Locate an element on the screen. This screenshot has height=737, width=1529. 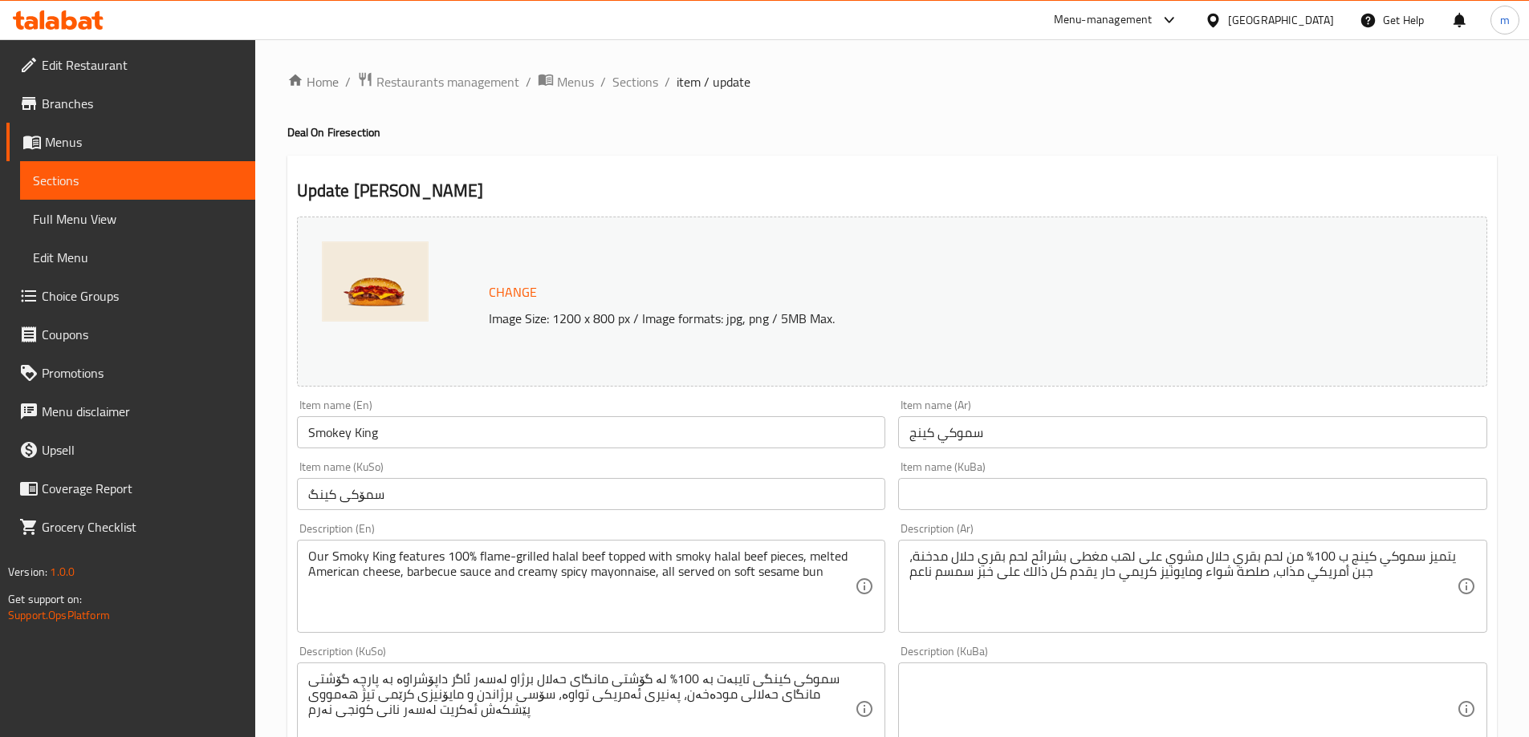
a: Restaurants management is located at coordinates (438, 82).